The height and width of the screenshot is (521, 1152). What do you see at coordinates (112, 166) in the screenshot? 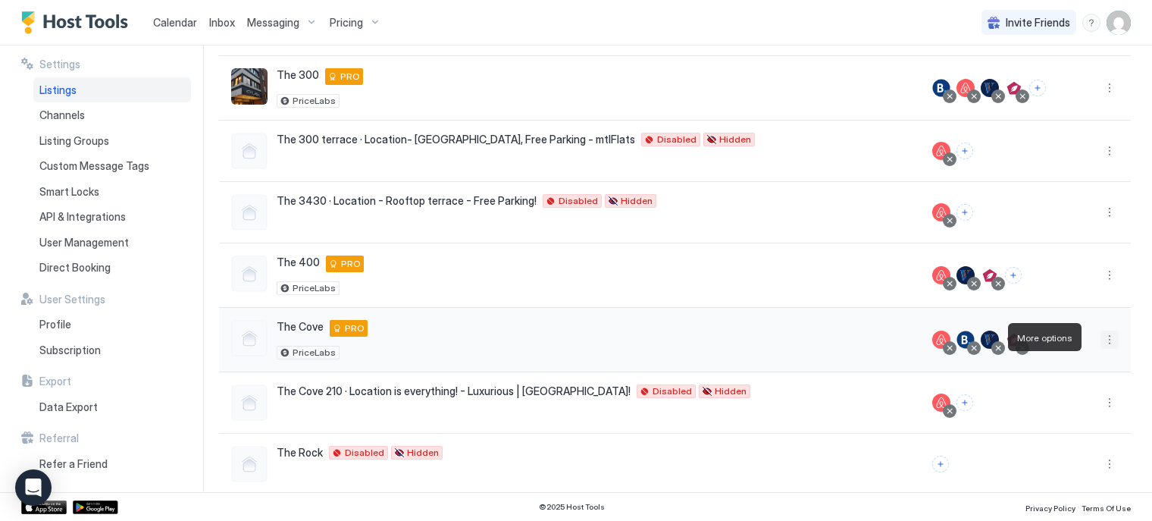
I see `a: Custom Message Tags` at bounding box center [112, 166].